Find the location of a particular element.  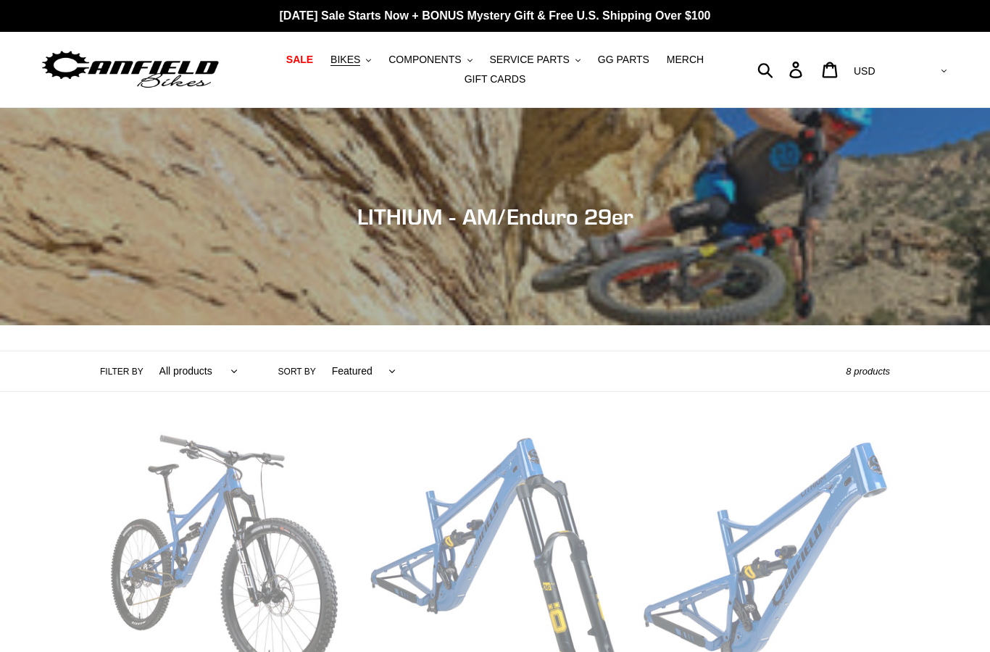

button: COMPONENTS is located at coordinates (430, 59).